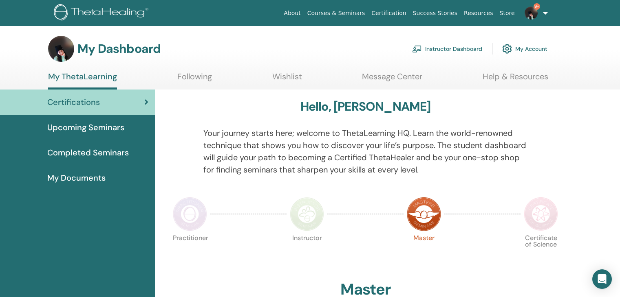  Describe the element at coordinates (336, 13) in the screenshot. I see `a: Courses & Seminars` at that location.